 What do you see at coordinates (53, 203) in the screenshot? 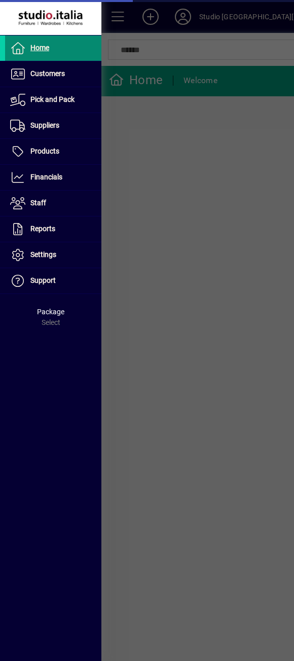
I see `a: Staff` at bounding box center [53, 203].